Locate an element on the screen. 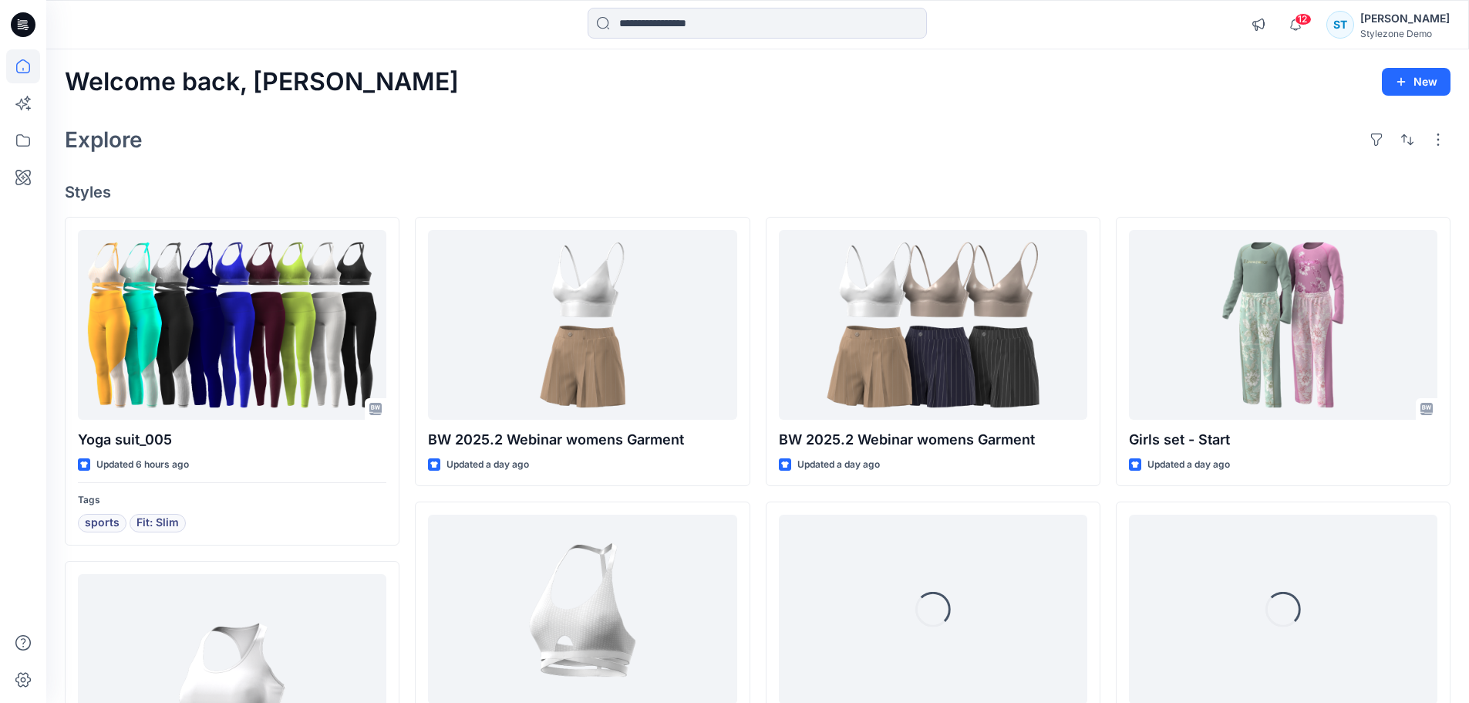  a: Yoga suit_005 is located at coordinates (232, 325).